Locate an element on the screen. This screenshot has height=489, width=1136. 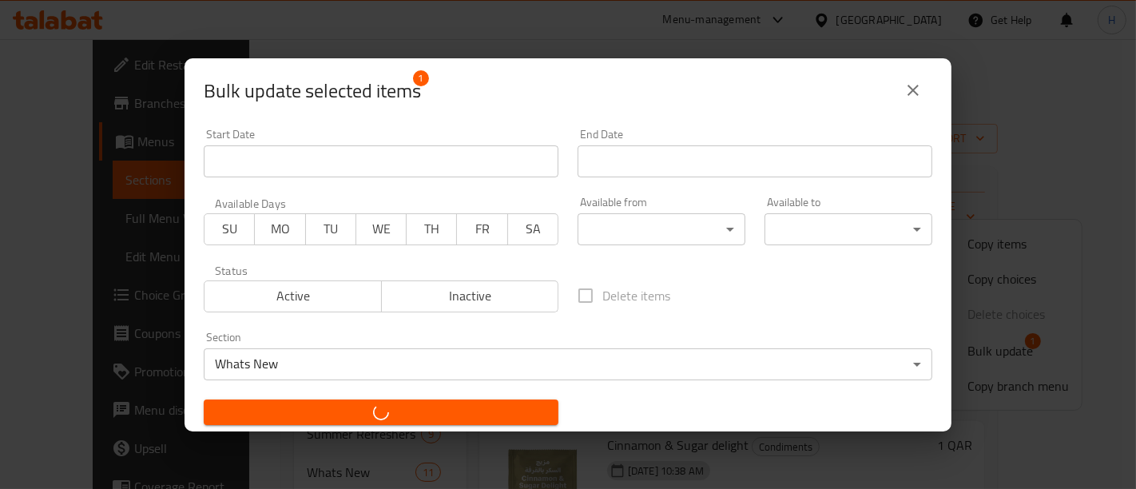
span: TU is located at coordinates (331, 228).